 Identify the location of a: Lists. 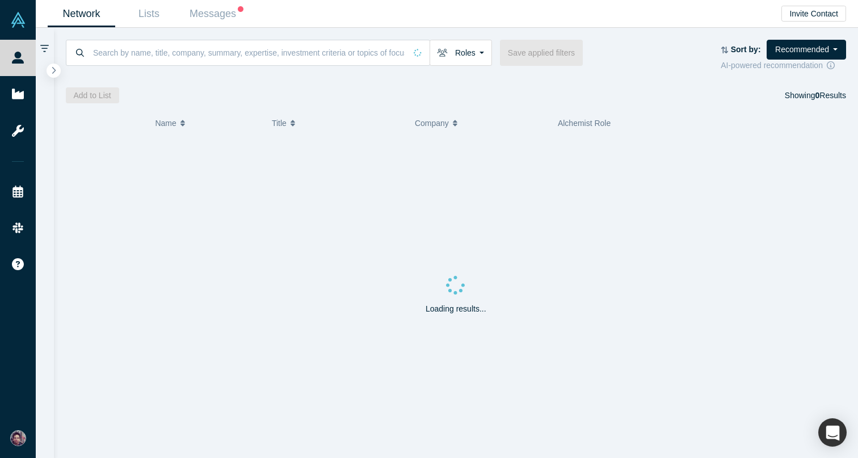
(149, 14).